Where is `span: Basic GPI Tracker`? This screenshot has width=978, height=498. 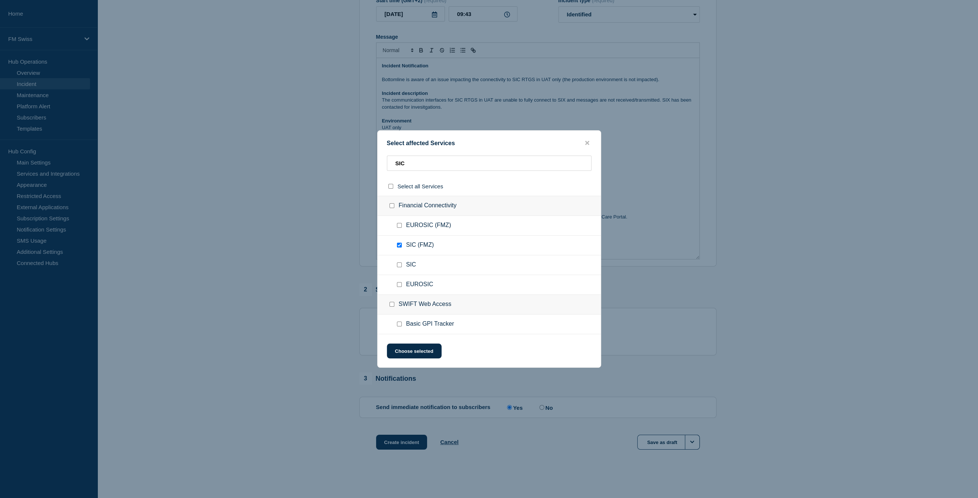
span: Basic GPI Tracker is located at coordinates (430, 324).